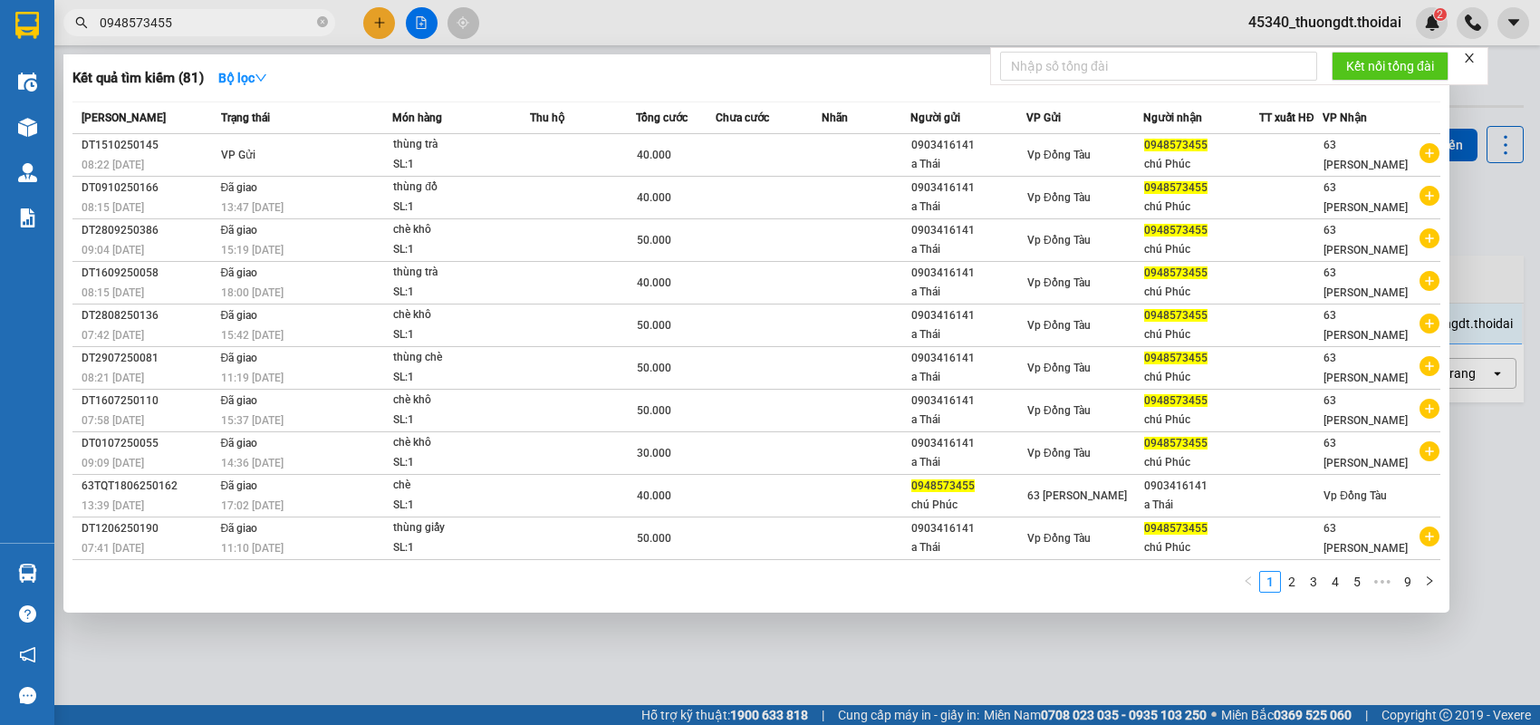 This screenshot has height=725, width=1540. Describe the element at coordinates (461, 358) in the screenshot. I see `div: thùng chè` at that location.